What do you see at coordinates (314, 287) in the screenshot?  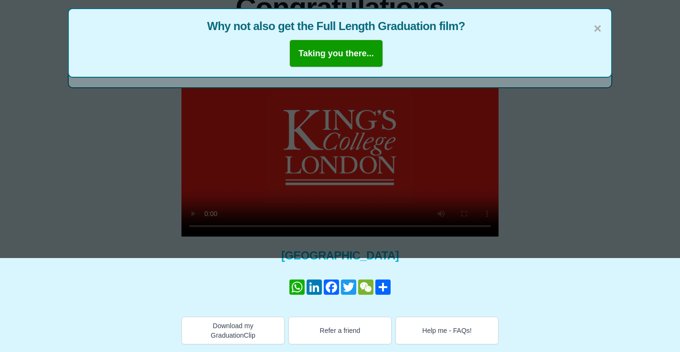 I see `a: LinkedIn` at bounding box center [314, 287].